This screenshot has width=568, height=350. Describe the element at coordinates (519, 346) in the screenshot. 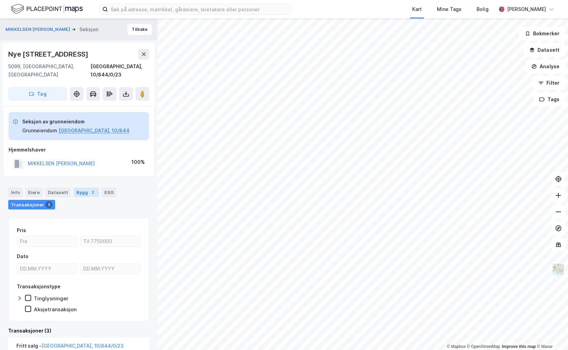

I see `a: Improve this map` at that location.